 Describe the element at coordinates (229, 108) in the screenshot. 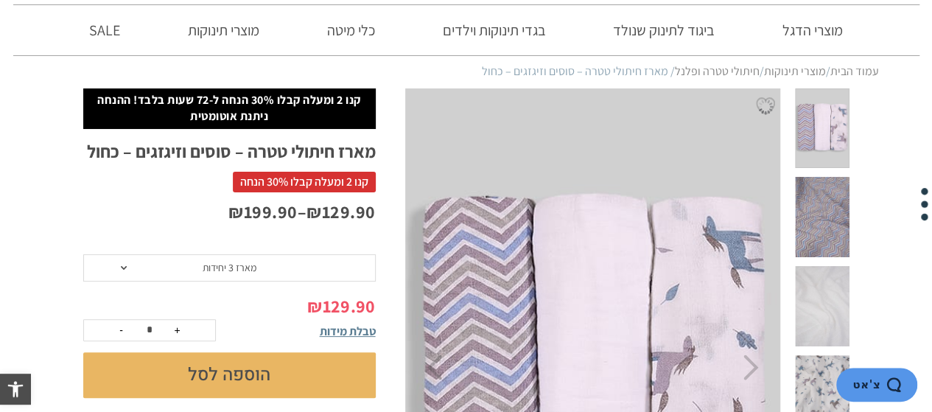

I see `p: קנו 2 ומעלה קבלו 30% הנחה ל-72 שעות בלבד! ההנחה ניתנת אוטומטית` at that location.